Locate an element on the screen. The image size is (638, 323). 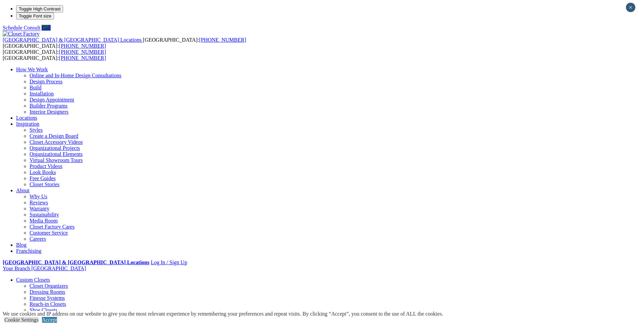
span: Toggle High Contrast is located at coordinates (40, 9).